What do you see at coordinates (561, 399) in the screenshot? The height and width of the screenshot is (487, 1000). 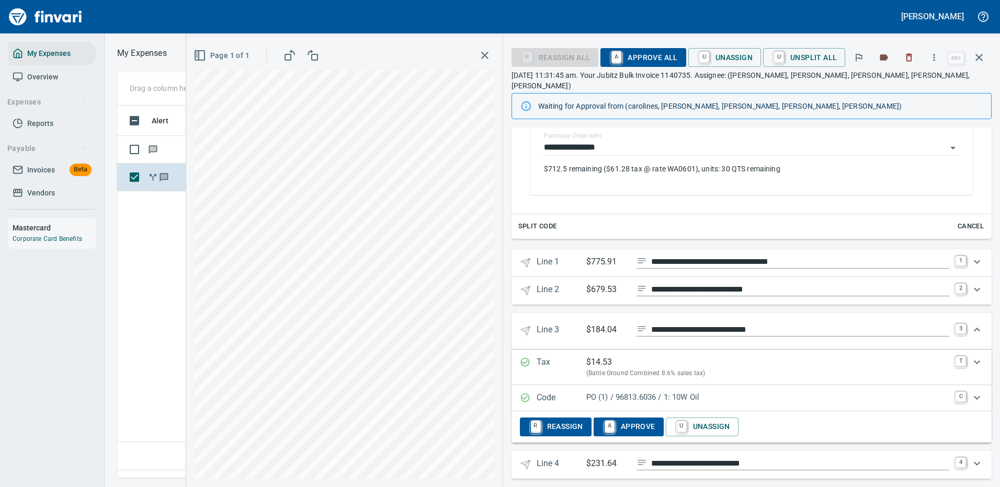 I see `p: Code` at bounding box center [561, 399].